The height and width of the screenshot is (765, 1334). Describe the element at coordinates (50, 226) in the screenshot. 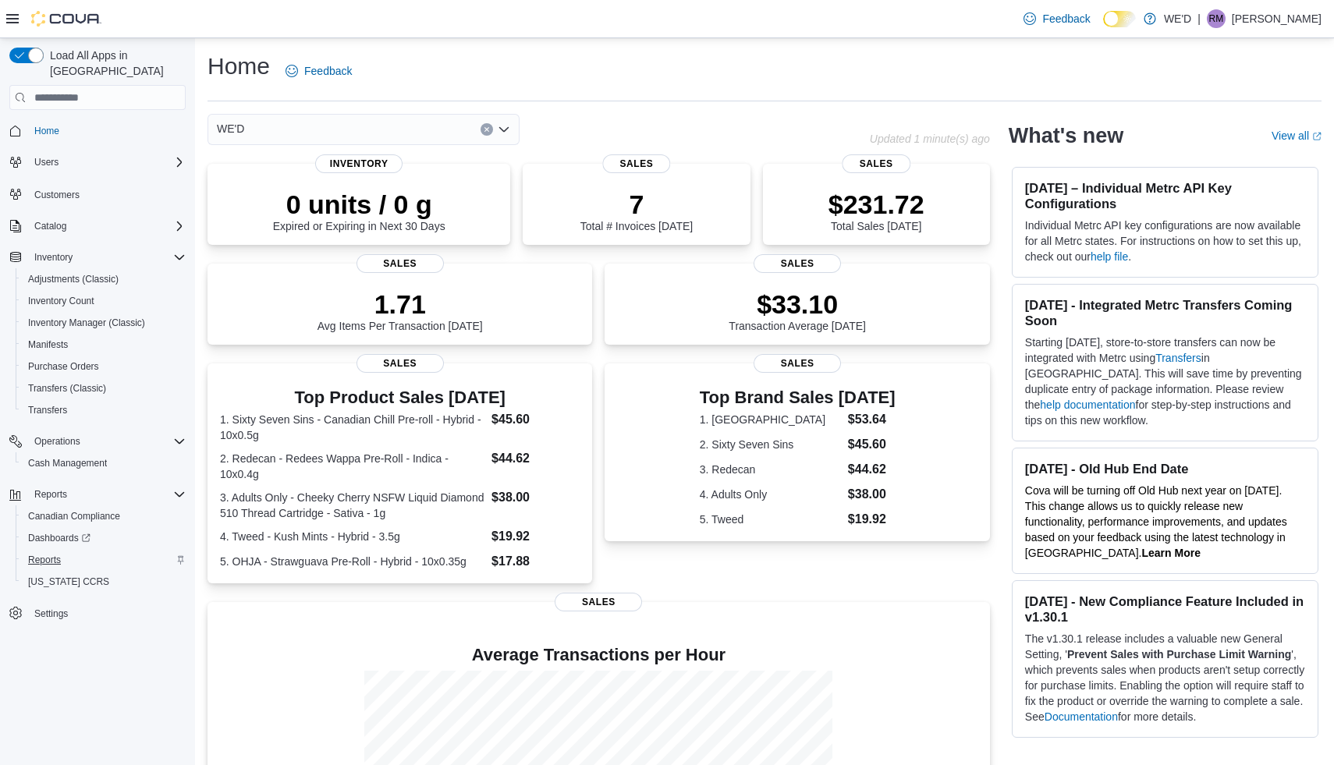

I see `span: Catalog` at that location.